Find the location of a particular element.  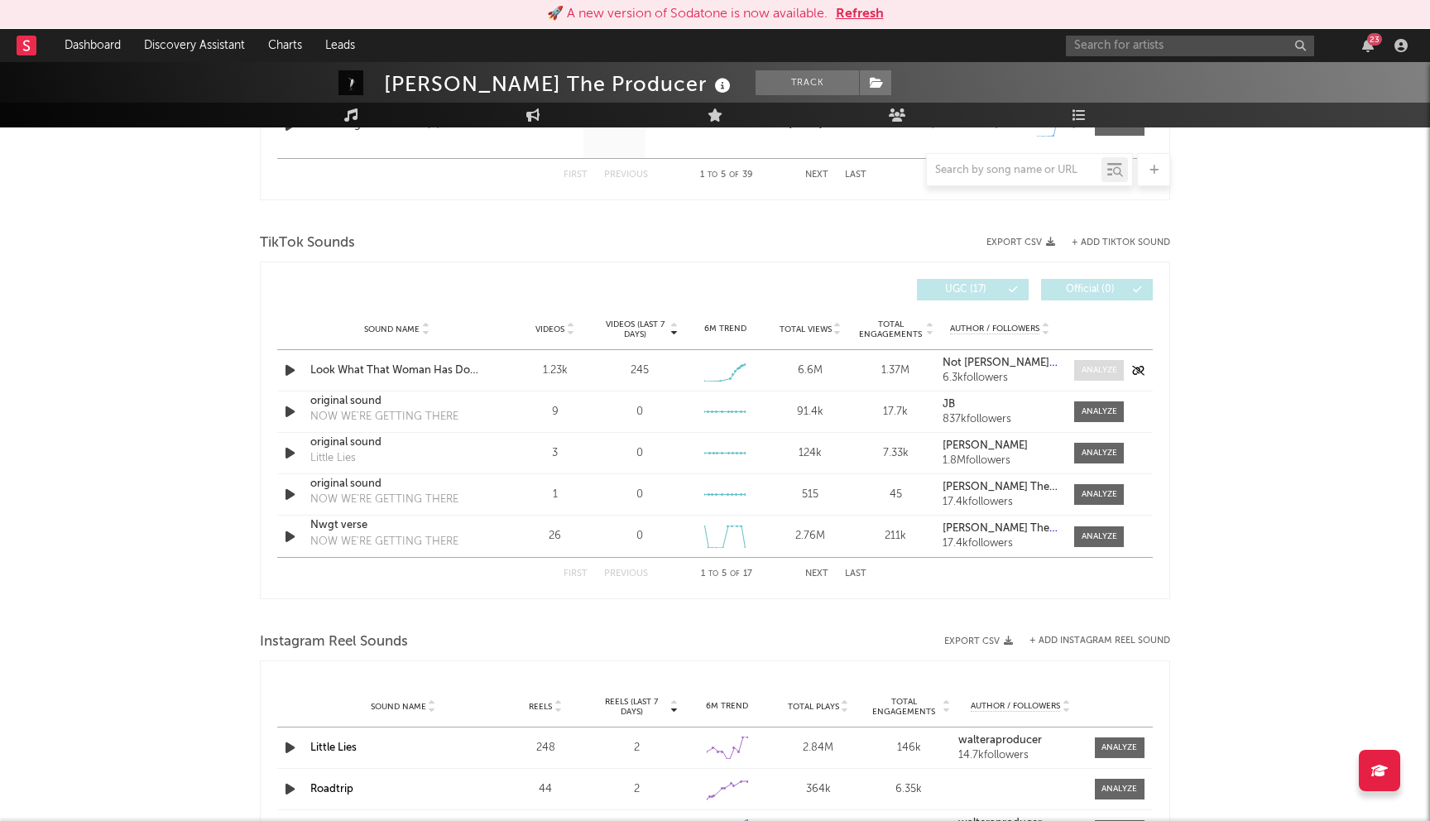

div: 248 is located at coordinates (545, 748).